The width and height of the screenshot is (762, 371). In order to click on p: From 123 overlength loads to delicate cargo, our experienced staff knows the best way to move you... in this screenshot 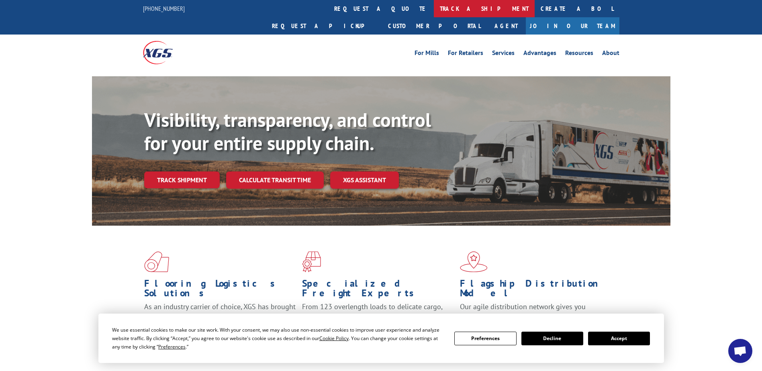, I will do `click(378, 320)`.